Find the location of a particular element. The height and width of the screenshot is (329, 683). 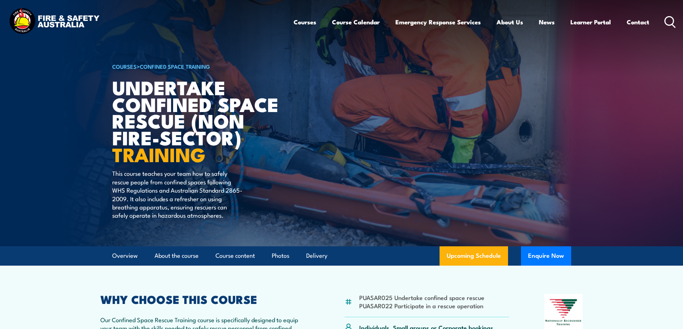

a: Course content is located at coordinates (235, 256).